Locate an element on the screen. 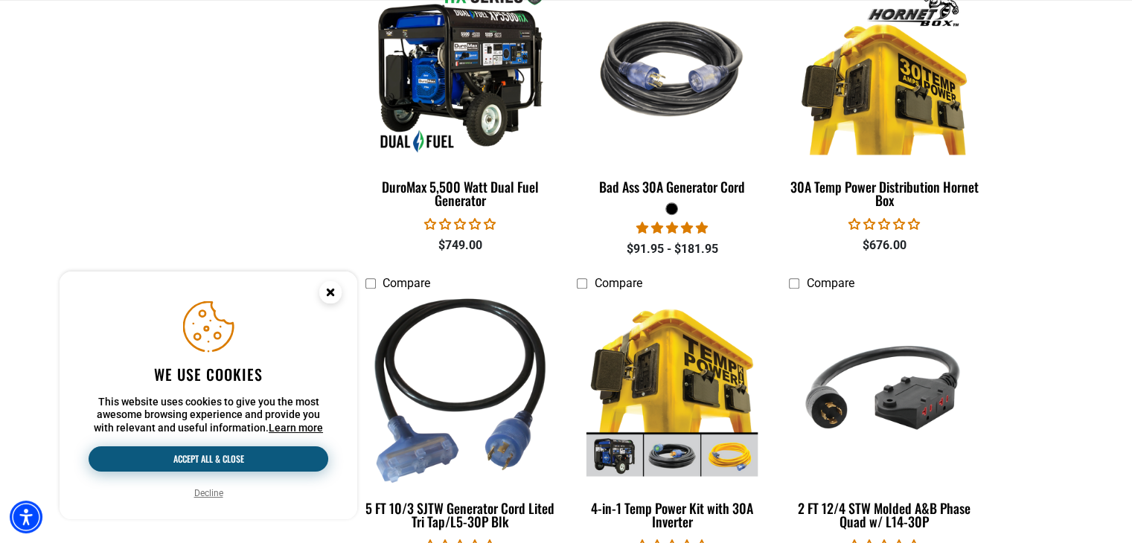  a: 5 FT 10/3 SJTW Generator Cord Lited Tri Tap/L5-30P Blk 5 FT 10/3 SJTW Generator Cord Lited Tri Ta... is located at coordinates (460, 418).